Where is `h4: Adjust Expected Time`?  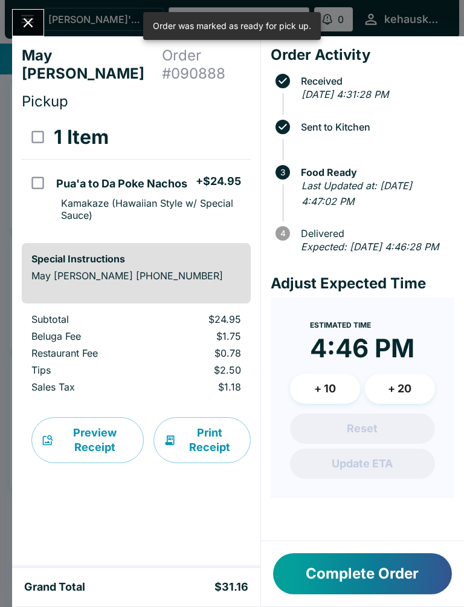 h4: Adjust Expected Time is located at coordinates (363, 284).